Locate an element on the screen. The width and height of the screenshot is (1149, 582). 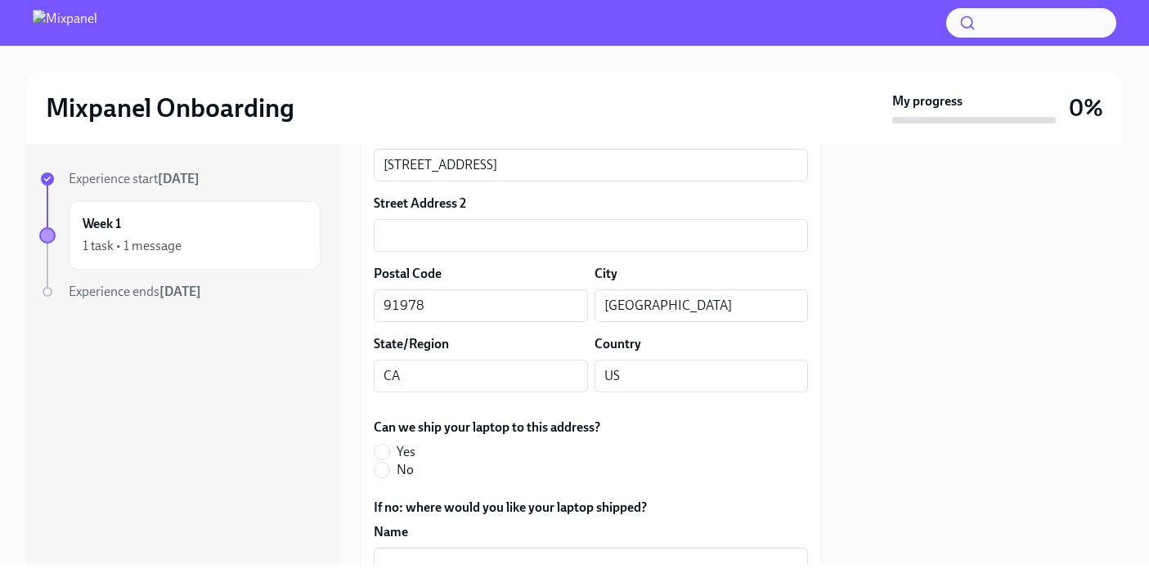
span: Experience start is located at coordinates (134, 178).